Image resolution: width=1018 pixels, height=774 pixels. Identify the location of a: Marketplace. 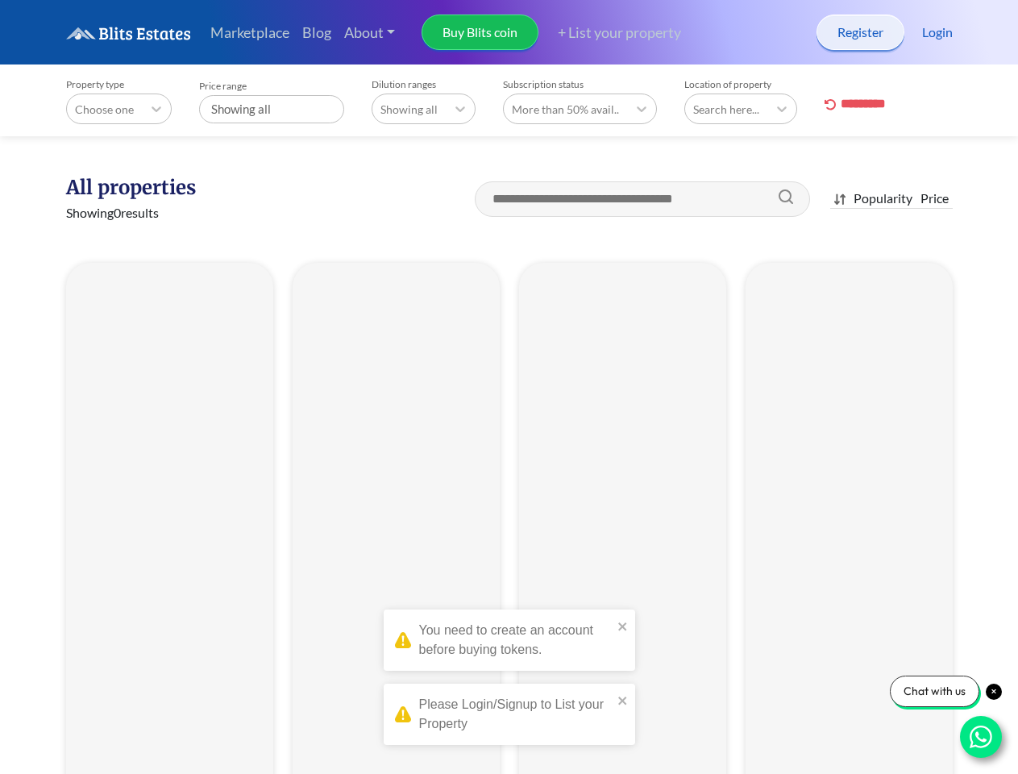
(250, 32).